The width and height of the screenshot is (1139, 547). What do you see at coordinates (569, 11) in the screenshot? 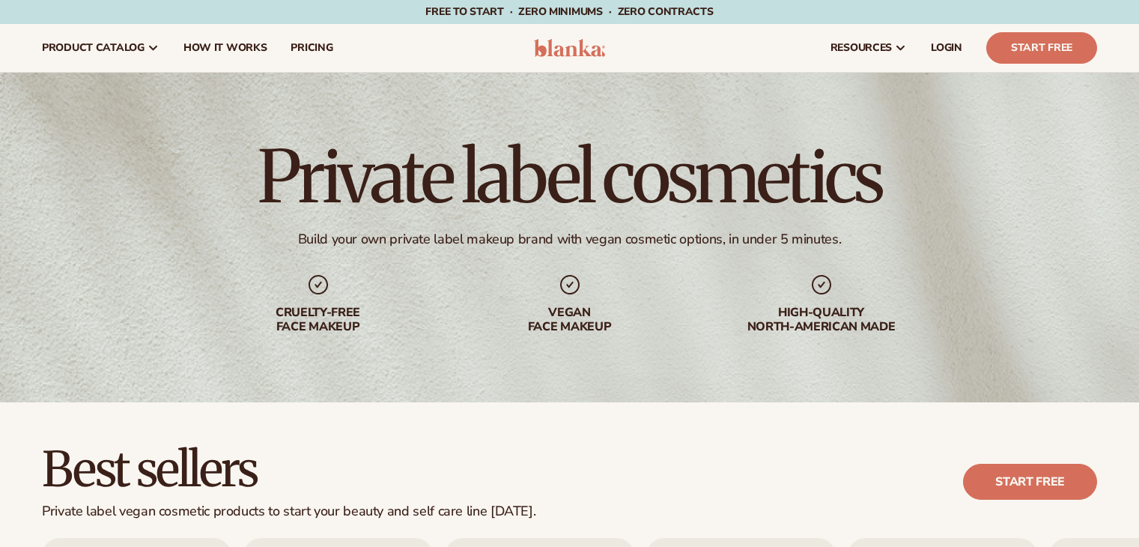
I see `span: Free to start · ZERO minimums · ZERO contracts` at bounding box center [569, 11].